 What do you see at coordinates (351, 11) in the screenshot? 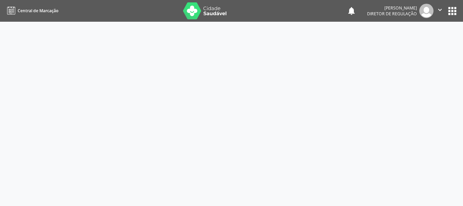
I see `button: notifications` at bounding box center [351, 11].